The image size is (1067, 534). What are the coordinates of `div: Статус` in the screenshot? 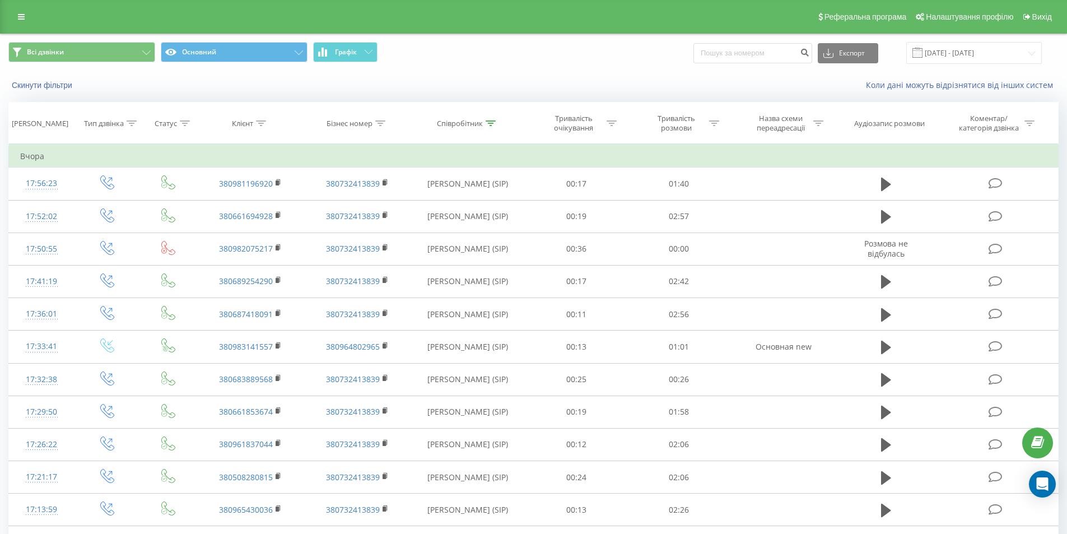 It's located at (166, 123).